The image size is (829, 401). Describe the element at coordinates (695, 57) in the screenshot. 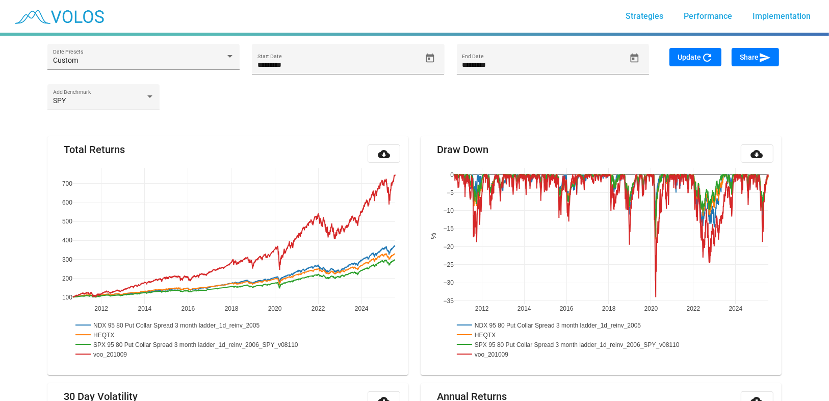

I see `span: Update` at that location.